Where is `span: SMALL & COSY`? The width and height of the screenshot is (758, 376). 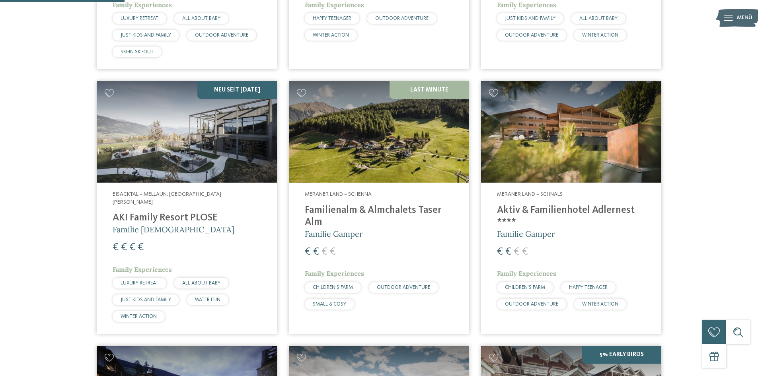
span: SMALL & COSY is located at coordinates (329, 304).